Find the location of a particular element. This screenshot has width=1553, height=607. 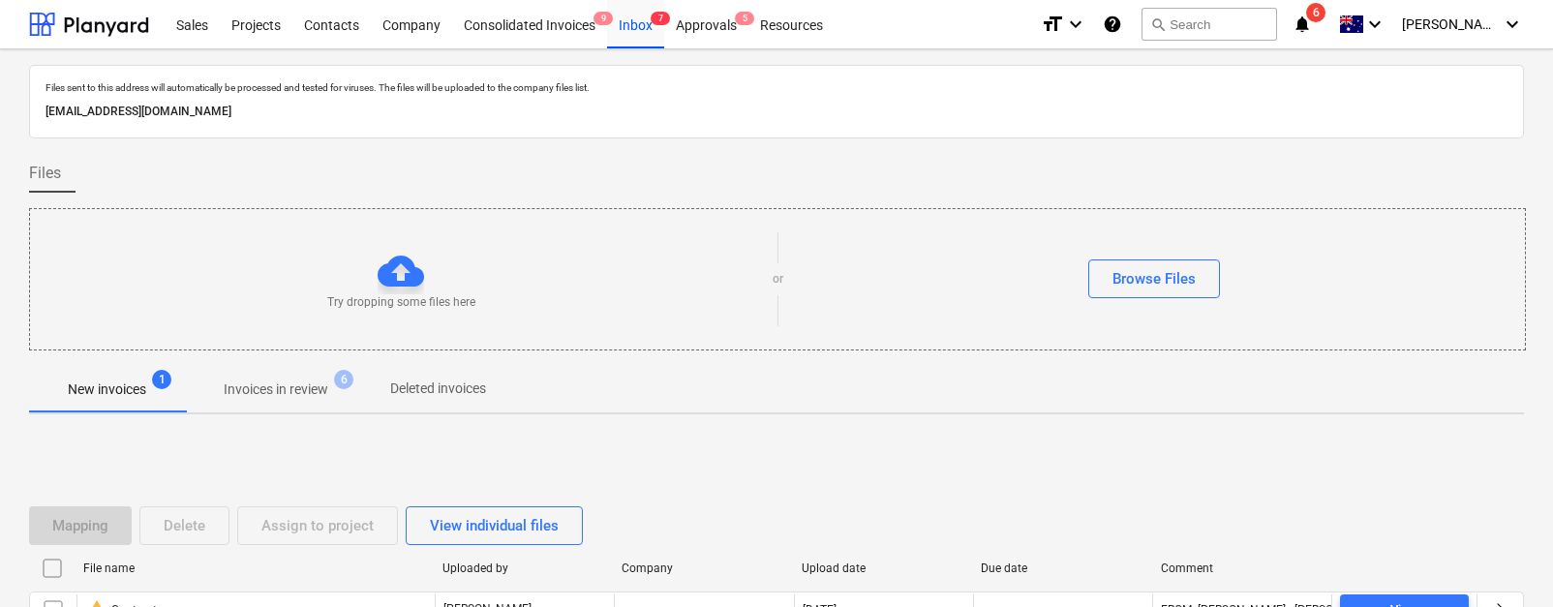

i: notifications is located at coordinates (1303, 24).